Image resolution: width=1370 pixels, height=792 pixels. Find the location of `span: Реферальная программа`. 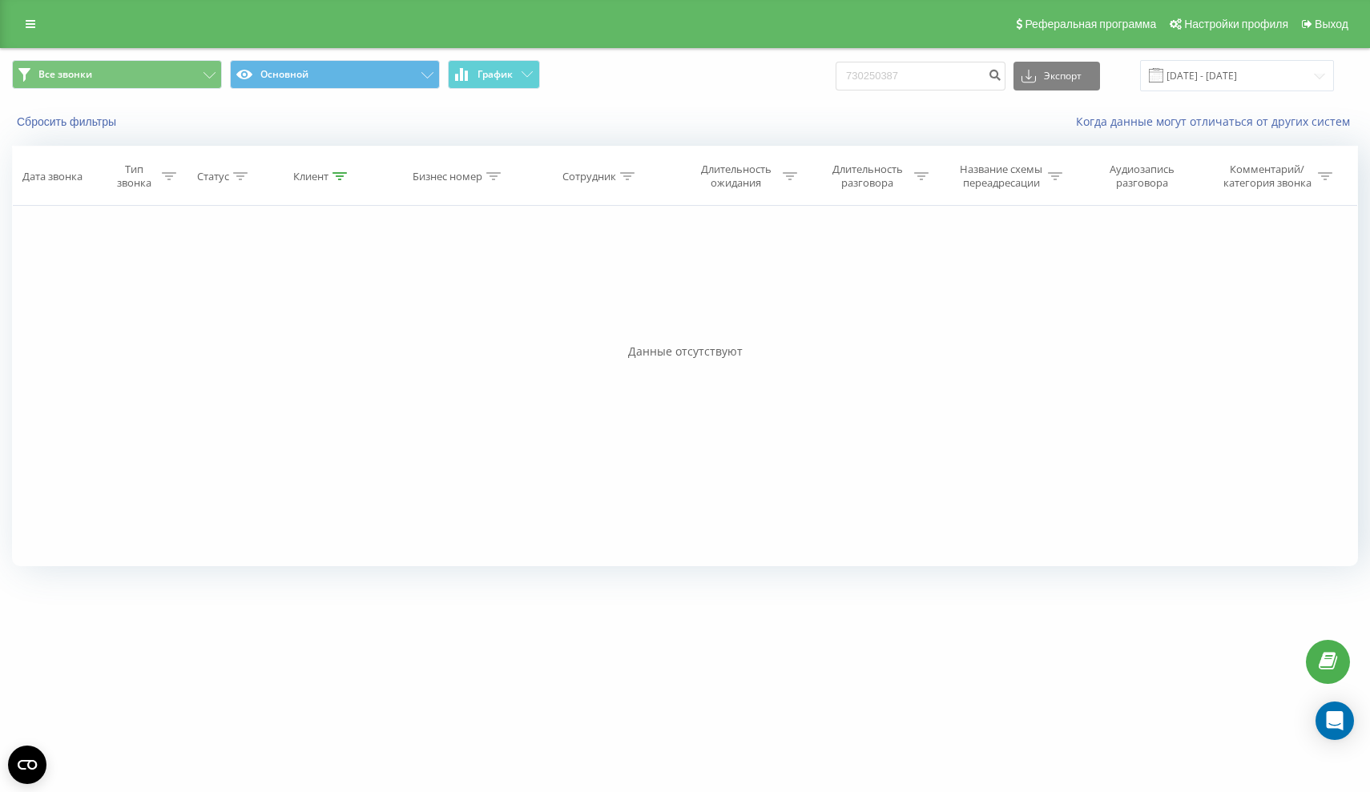

span: Реферальная программа is located at coordinates (1090, 24).